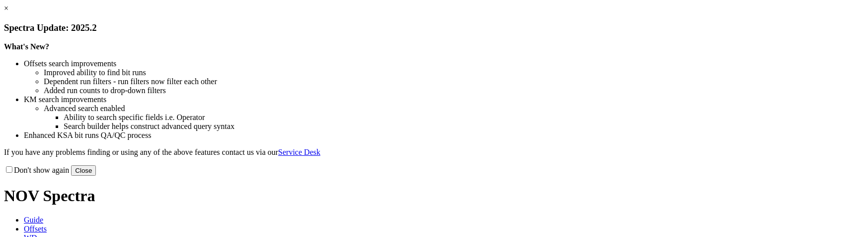 The image size is (867, 237). What do you see at coordinates (433, 28) in the screenshot?
I see `h3: Spectra Update: 2025.2` at bounding box center [433, 28].